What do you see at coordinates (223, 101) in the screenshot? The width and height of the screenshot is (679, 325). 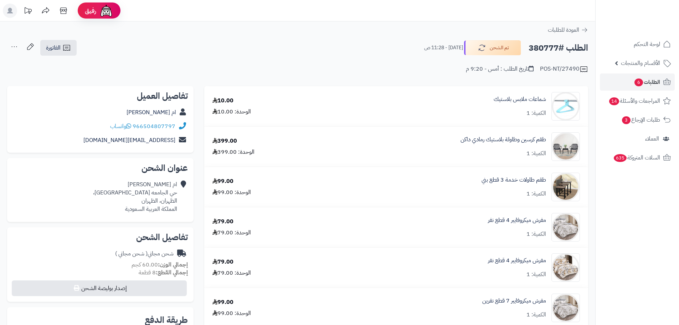 I see `div: 10.00` at bounding box center [223, 101].